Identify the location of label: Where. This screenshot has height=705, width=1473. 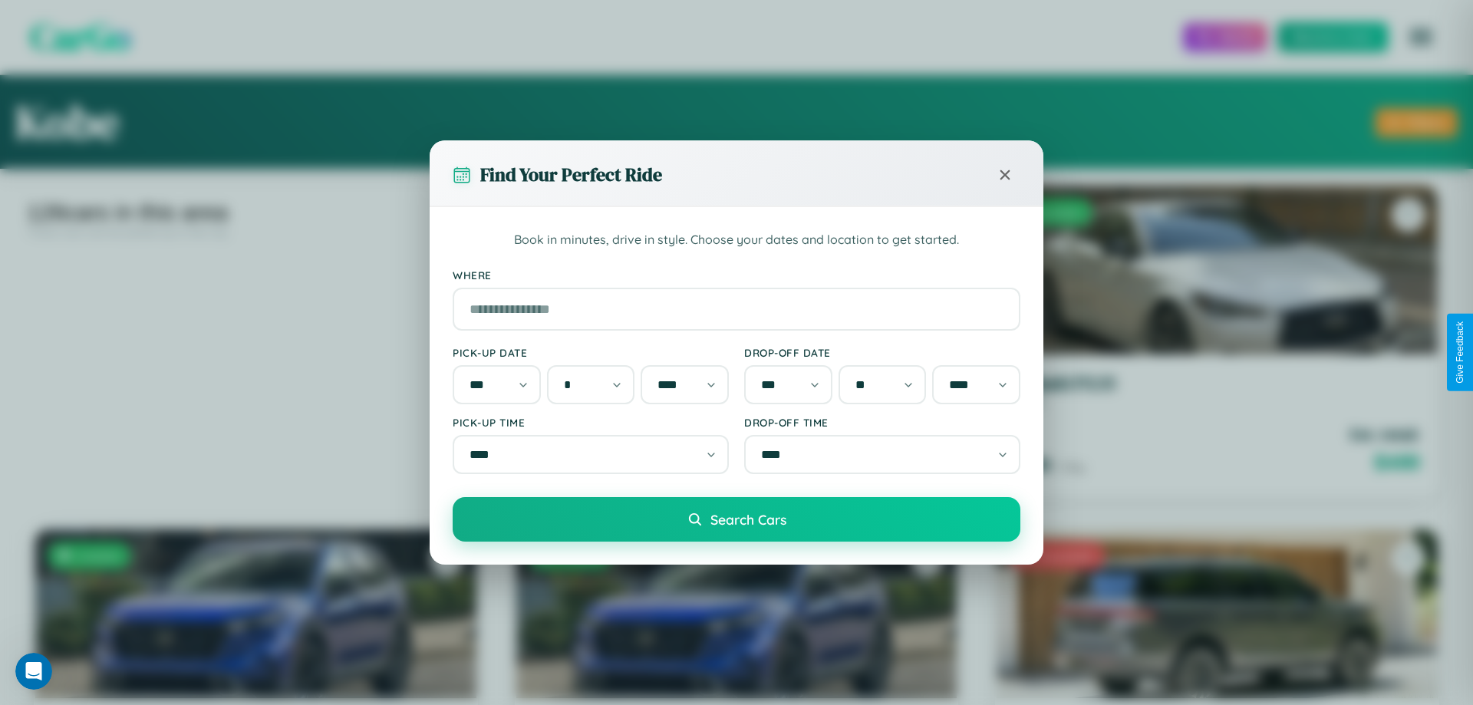
(737, 275).